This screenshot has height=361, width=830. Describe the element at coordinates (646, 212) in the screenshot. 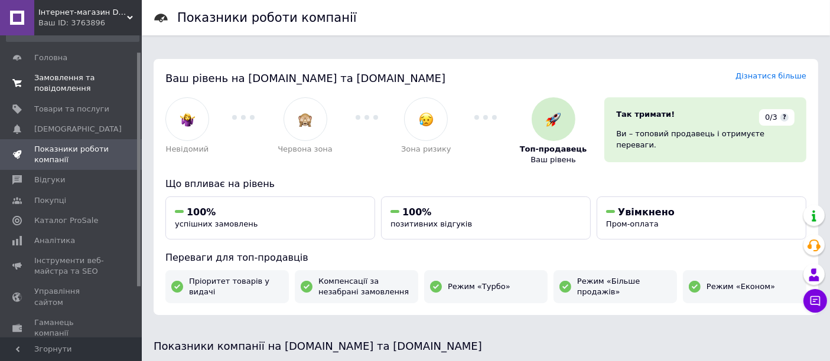

I see `span: Увімкнено` at that location.